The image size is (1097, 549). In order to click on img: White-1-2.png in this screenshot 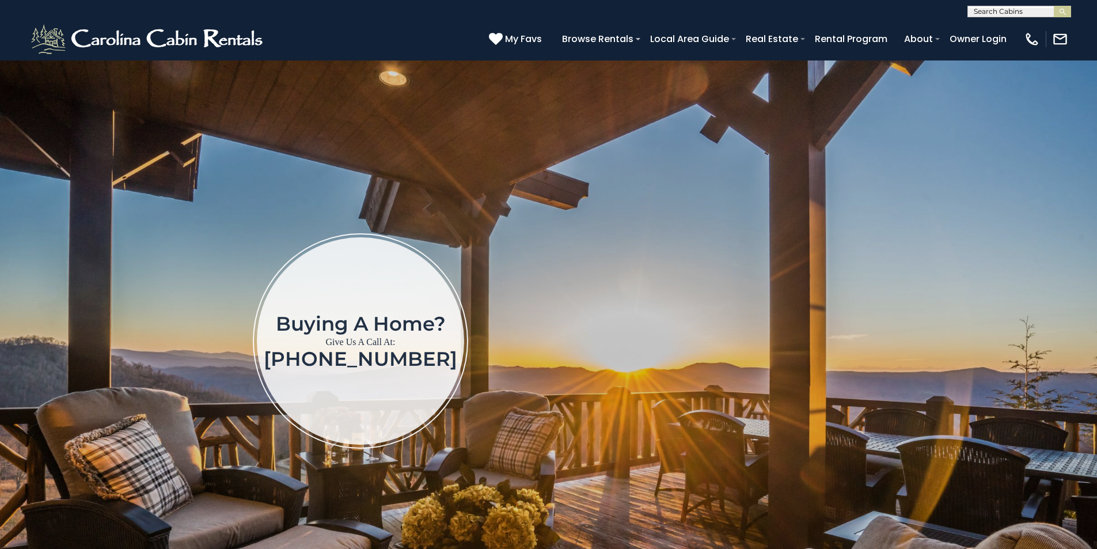, I will do `click(148, 39)`.